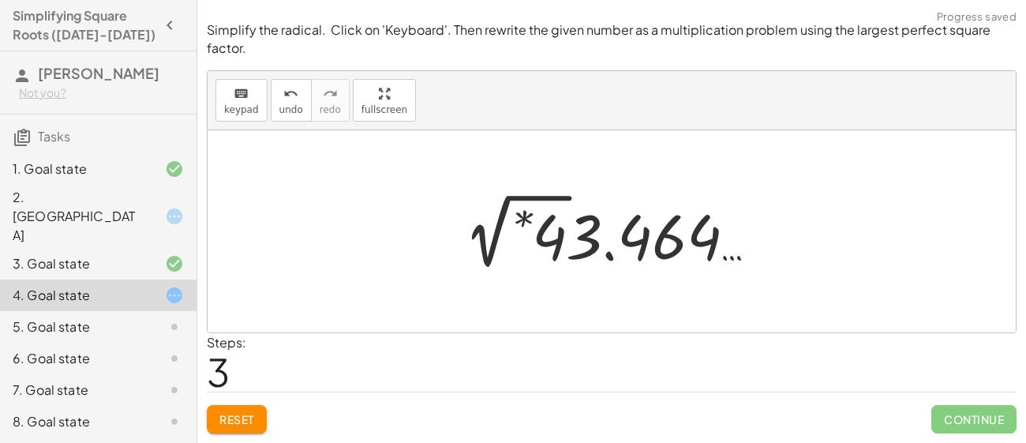 The image size is (1026, 443). Describe the element at coordinates (76, 327) in the screenshot. I see `div: 5. Goal state` at that location.